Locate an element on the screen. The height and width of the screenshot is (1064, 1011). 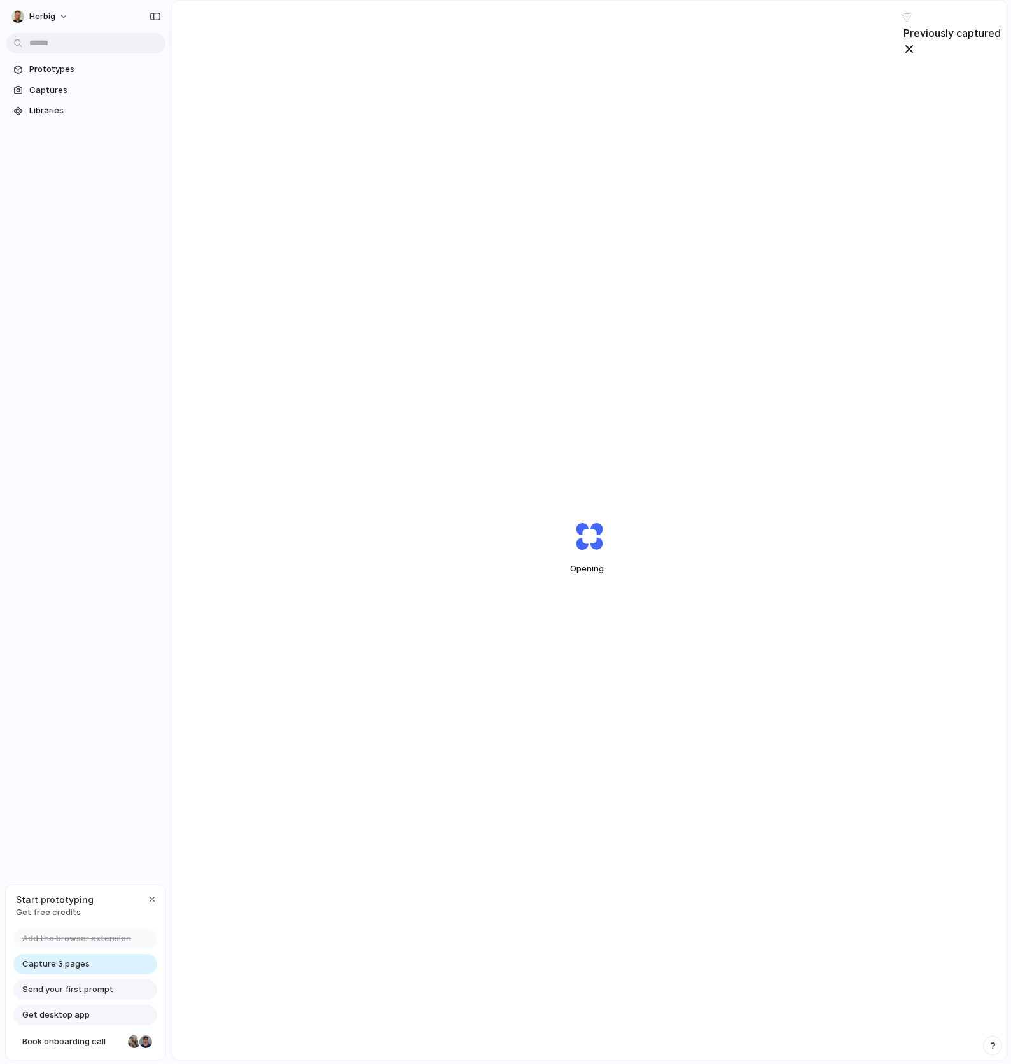
span: Capture 3 pages is located at coordinates (56, 964).